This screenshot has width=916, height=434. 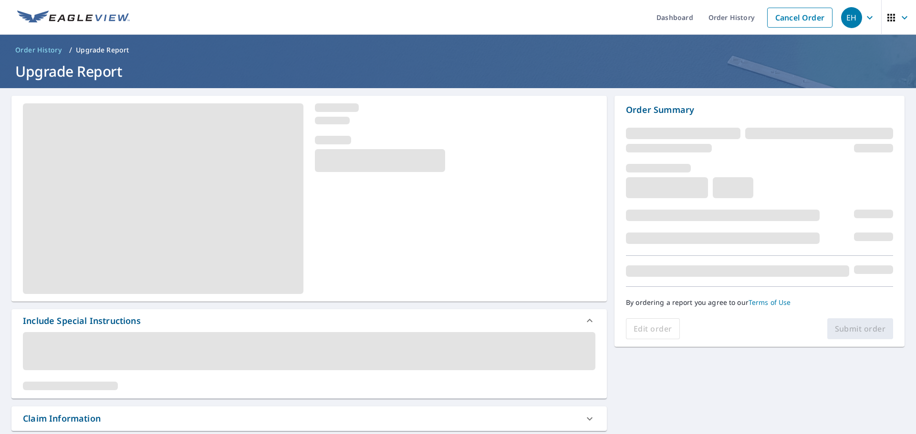 What do you see at coordinates (851, 18) in the screenshot?
I see `div: EH` at bounding box center [851, 18].